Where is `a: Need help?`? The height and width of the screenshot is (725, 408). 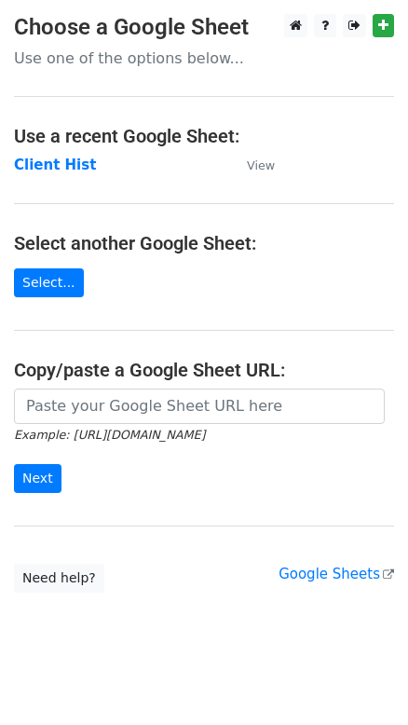 a: Need help? is located at coordinates (59, 577).